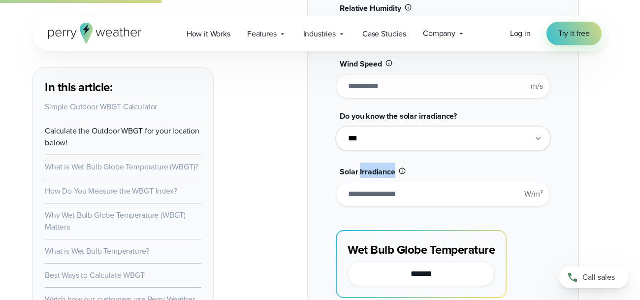 Image resolution: width=640 pixels, height=300 pixels. Describe the element at coordinates (96, 251) in the screenshot. I see `a: What is Wet Bulb Temperature?` at that location.